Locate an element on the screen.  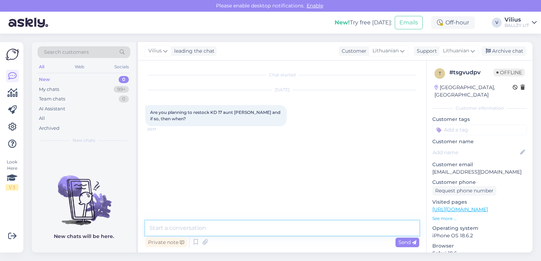
div: Vilius is located at coordinates (517, 20).